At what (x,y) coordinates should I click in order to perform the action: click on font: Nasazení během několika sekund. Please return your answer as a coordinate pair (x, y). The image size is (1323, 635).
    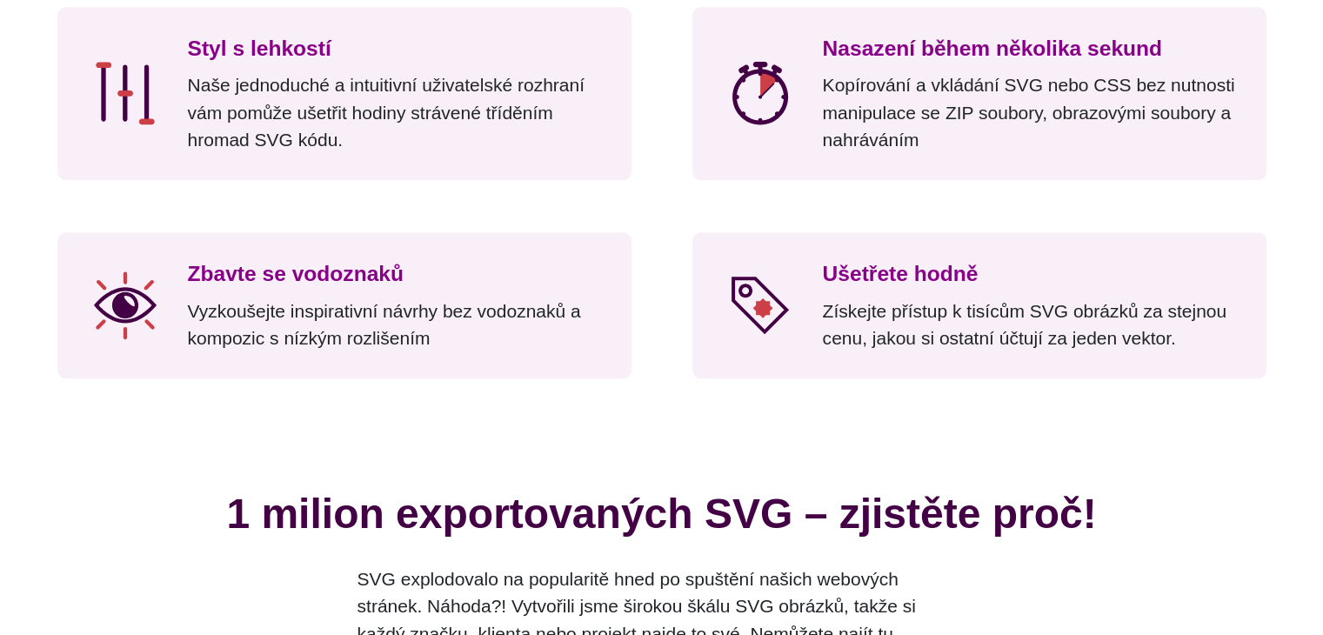
    Looking at the image, I should click on (992, 48).